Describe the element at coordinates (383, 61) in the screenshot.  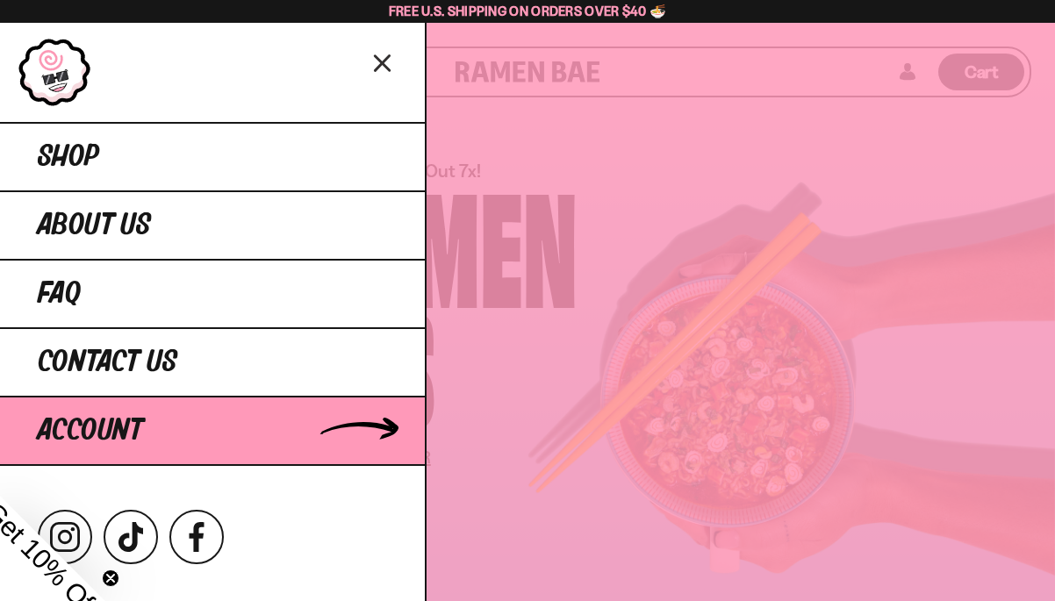
I see `button: Close menu` at that location.